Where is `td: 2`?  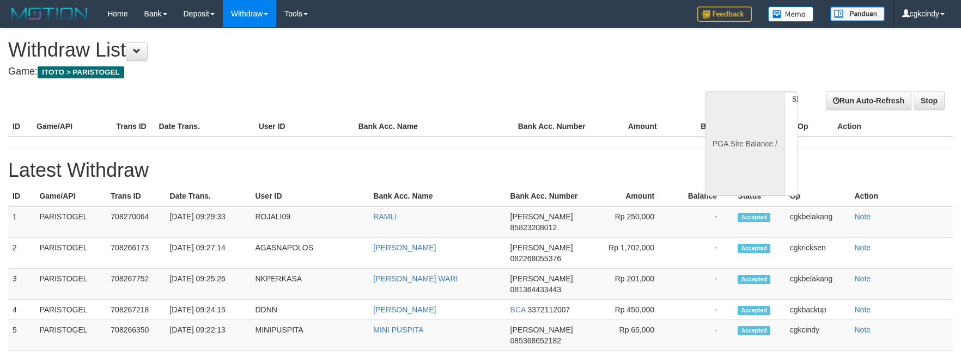 td: 2 is located at coordinates (21, 253).